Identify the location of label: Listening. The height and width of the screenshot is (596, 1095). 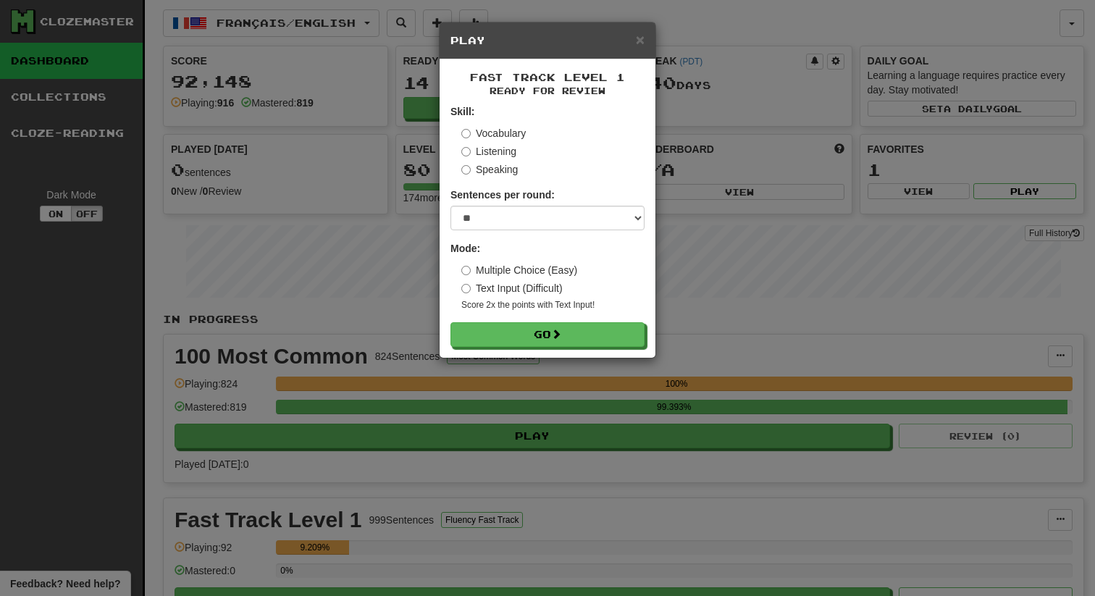
(489, 151).